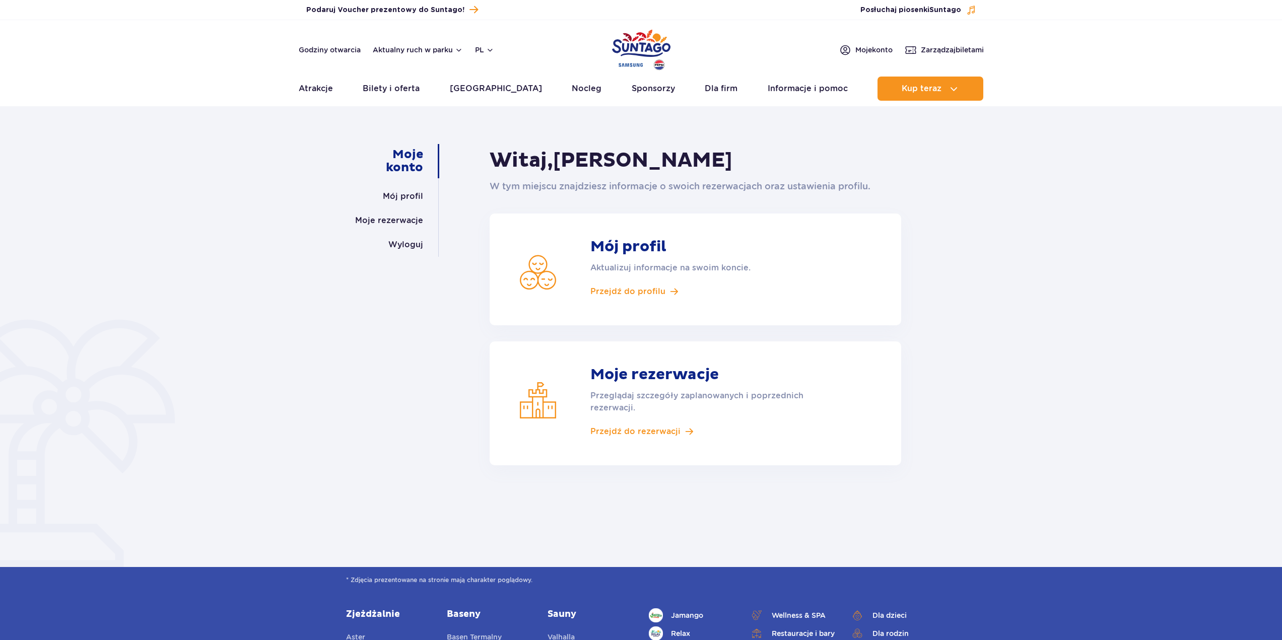 The width and height of the screenshot is (1282, 640). What do you see at coordinates (866, 50) in the screenshot?
I see `a: Mojekonto` at bounding box center [866, 50].